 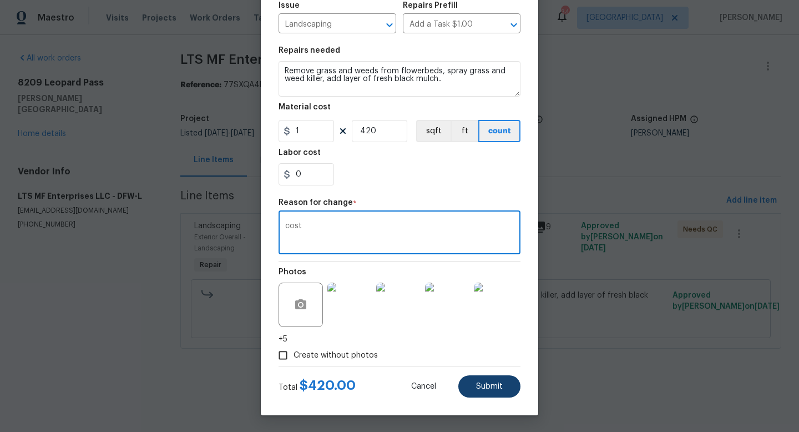 I want to click on h5: Material cost, so click(x=305, y=107).